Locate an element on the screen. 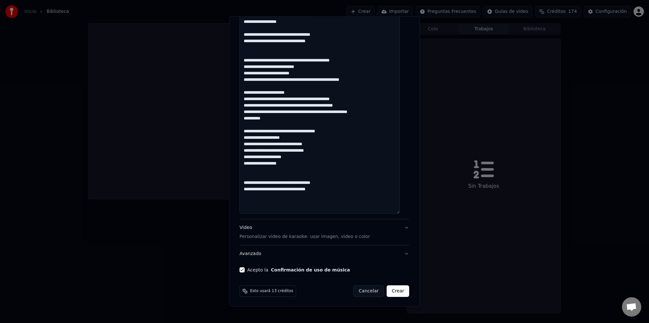  span: Esto usará 13 créditos is located at coordinates (272, 291).